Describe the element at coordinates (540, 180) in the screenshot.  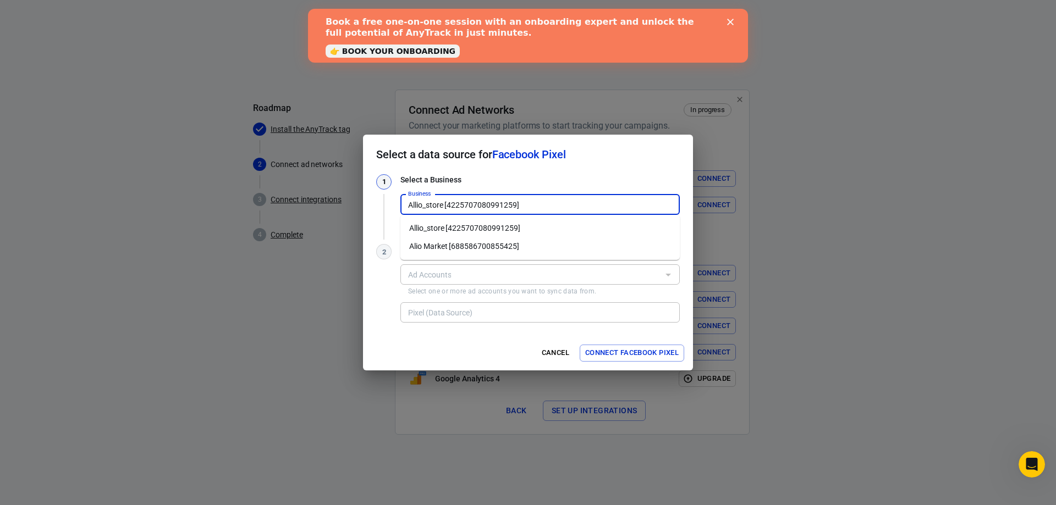
I see `h3: Select a Business` at that location.